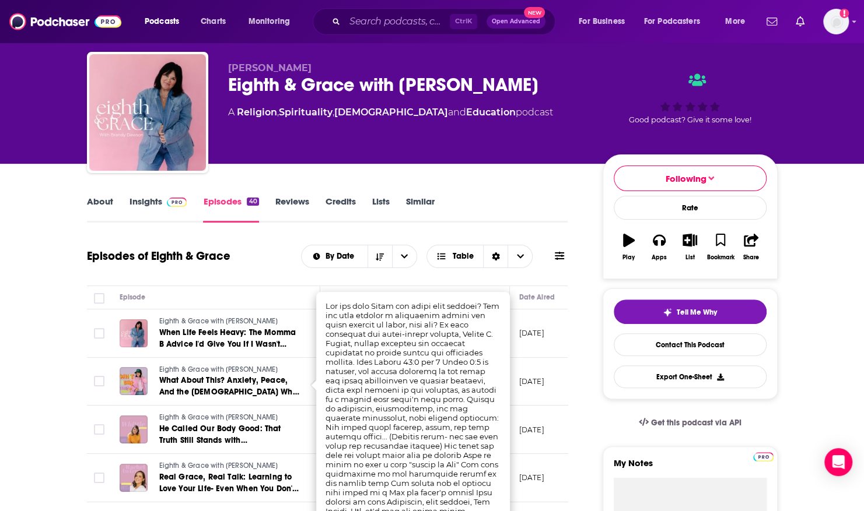 The image size is (864, 511). I want to click on a: Eighth & Grace with Brandy Dawson, so click(148, 113).